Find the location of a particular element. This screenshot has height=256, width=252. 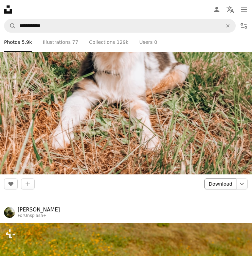

button: Like is located at coordinates (11, 184).